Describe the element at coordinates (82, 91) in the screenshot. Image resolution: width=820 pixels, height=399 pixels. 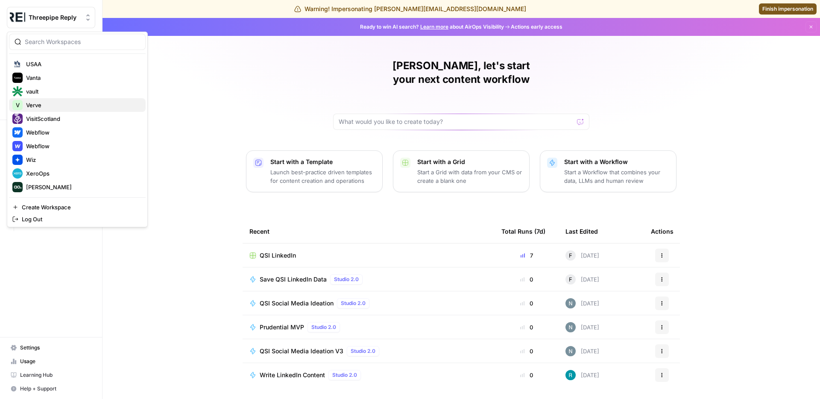
I see `span: vault` at that location.